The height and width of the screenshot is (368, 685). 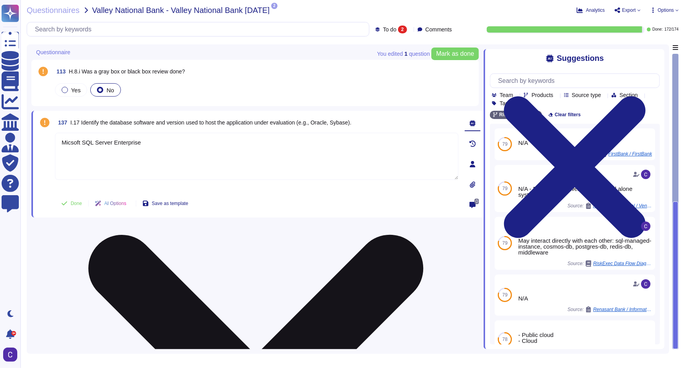 What do you see at coordinates (455, 54) in the screenshot?
I see `button: Mark as done` at bounding box center [455, 54].